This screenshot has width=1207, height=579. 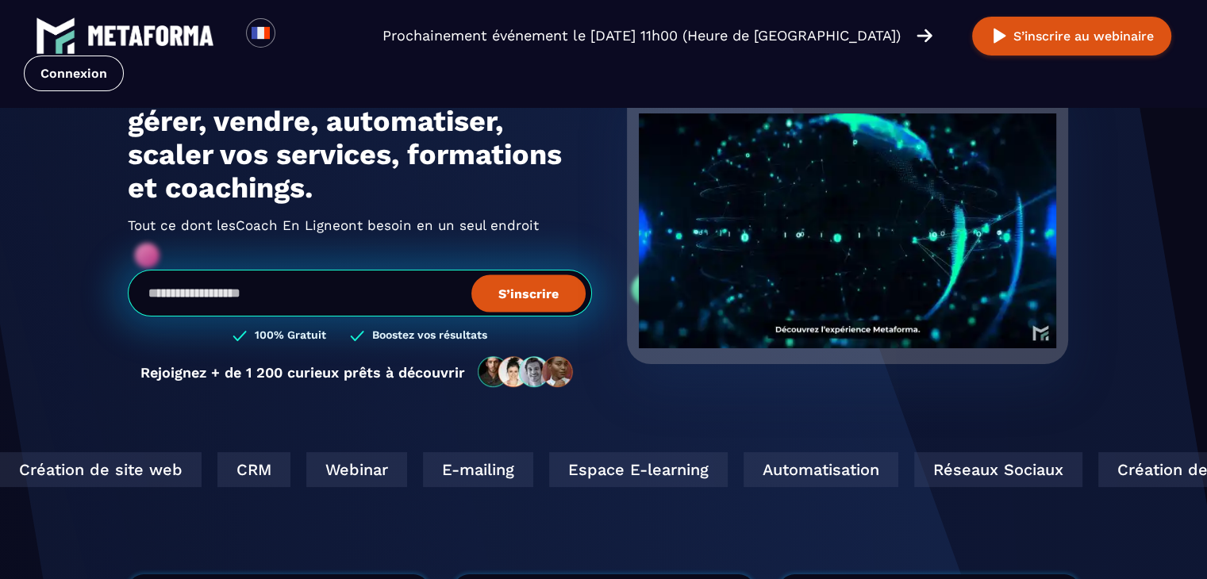 What do you see at coordinates (302, 372) in the screenshot?
I see `p: Rejoignez + de 1 200 curieux prêts à découvrir` at bounding box center [302, 372].